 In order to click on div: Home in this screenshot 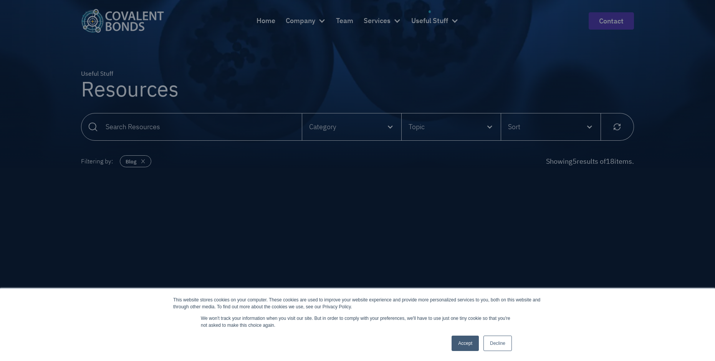, I will do `click(266, 21)`.